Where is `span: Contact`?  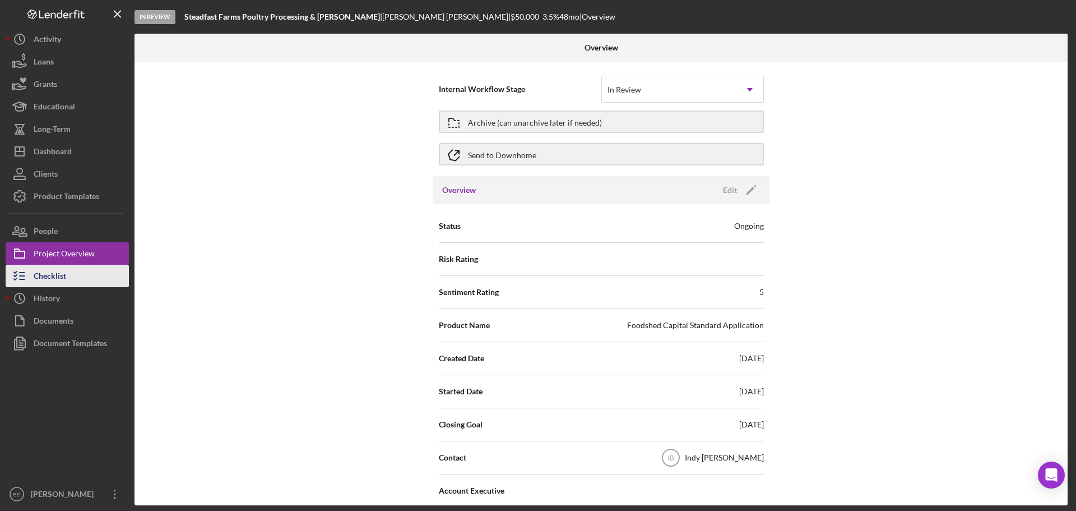
span: Contact is located at coordinates (452, 457).